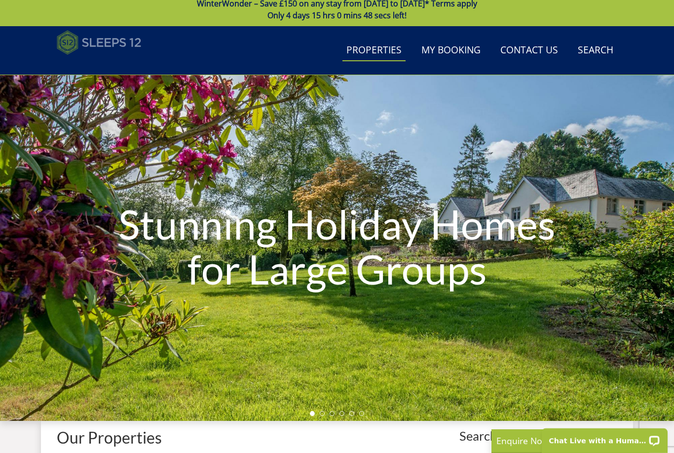 Image resolution: width=674 pixels, height=453 pixels. What do you see at coordinates (256, 437) in the screenshot?
I see `h1: Our Properties` at bounding box center [256, 437].